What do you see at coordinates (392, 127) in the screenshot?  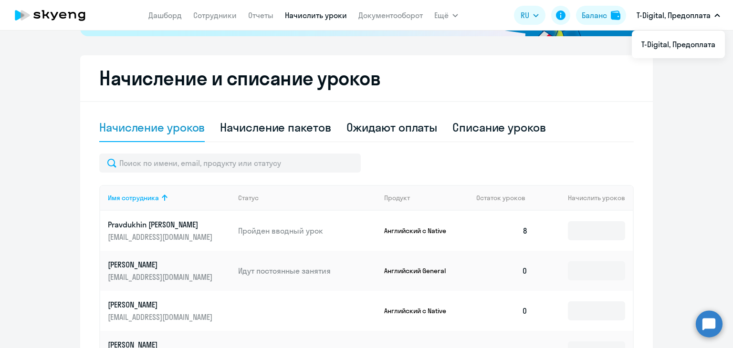 I see `div: Ожидают оплаты` at bounding box center [392, 127].